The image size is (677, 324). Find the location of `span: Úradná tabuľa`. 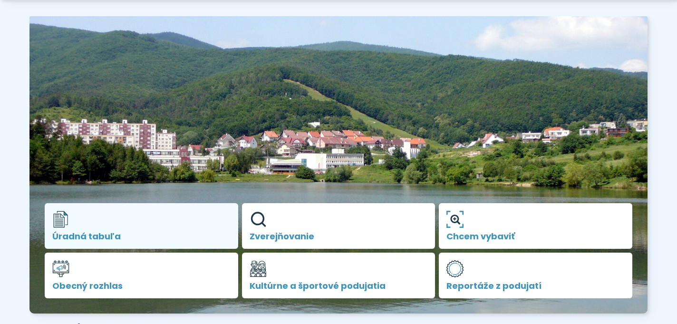

span: Úradná tabuľa is located at coordinates (141, 236).